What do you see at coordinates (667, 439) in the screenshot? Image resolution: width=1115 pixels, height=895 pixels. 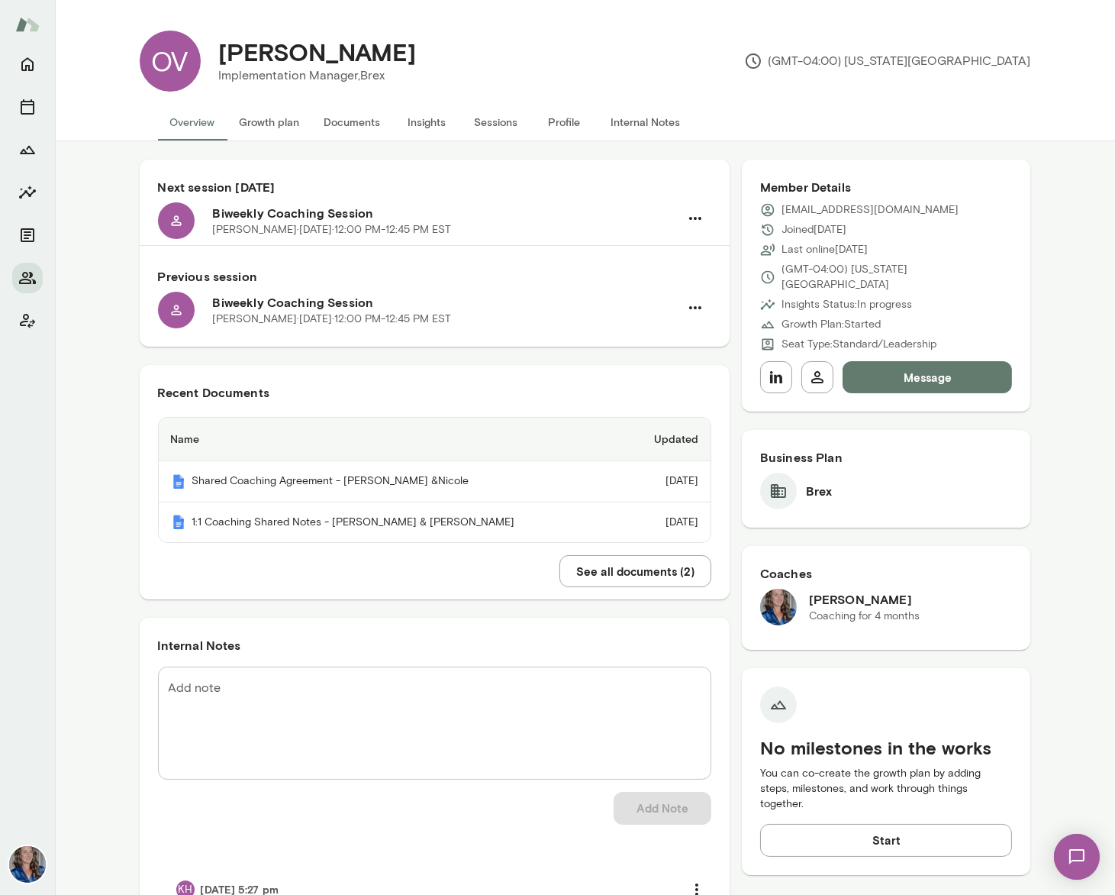 I see `th: Updated` at bounding box center [667, 439].